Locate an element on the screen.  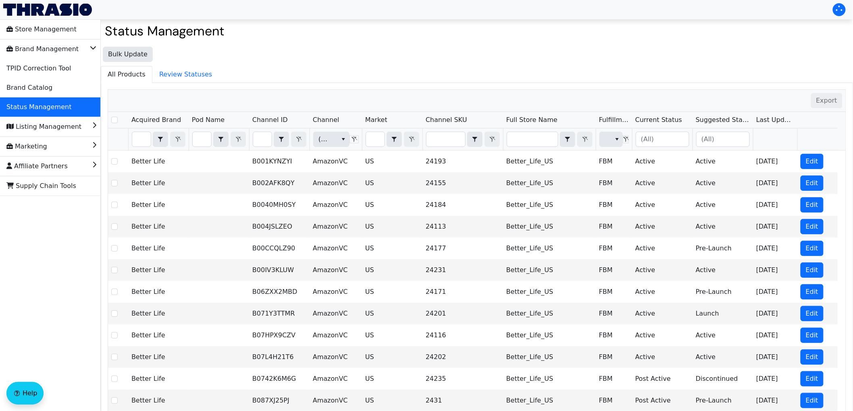
span: Current Status is located at coordinates (658, 120).